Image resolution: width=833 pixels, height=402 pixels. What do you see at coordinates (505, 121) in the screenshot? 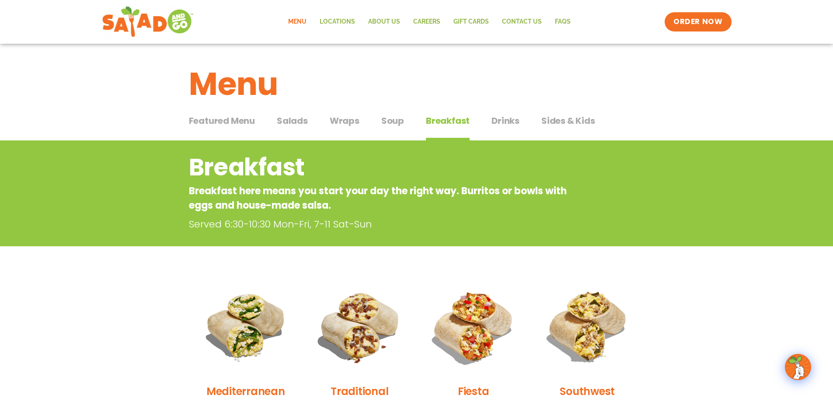
I see `span: Drinks` at bounding box center [505, 121].